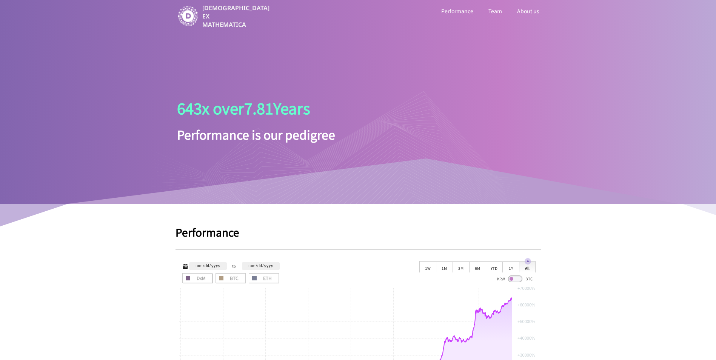 The image size is (716, 360). I want to click on div: All, so click(527, 267).